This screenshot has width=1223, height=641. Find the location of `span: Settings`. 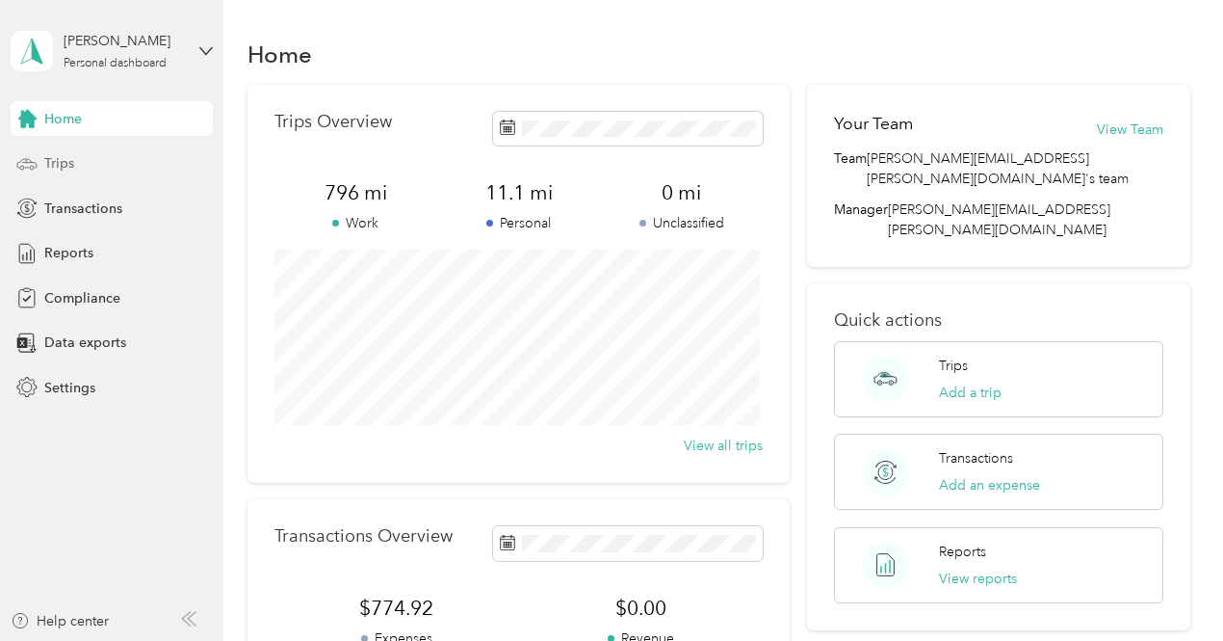

span: Settings is located at coordinates (69, 387).